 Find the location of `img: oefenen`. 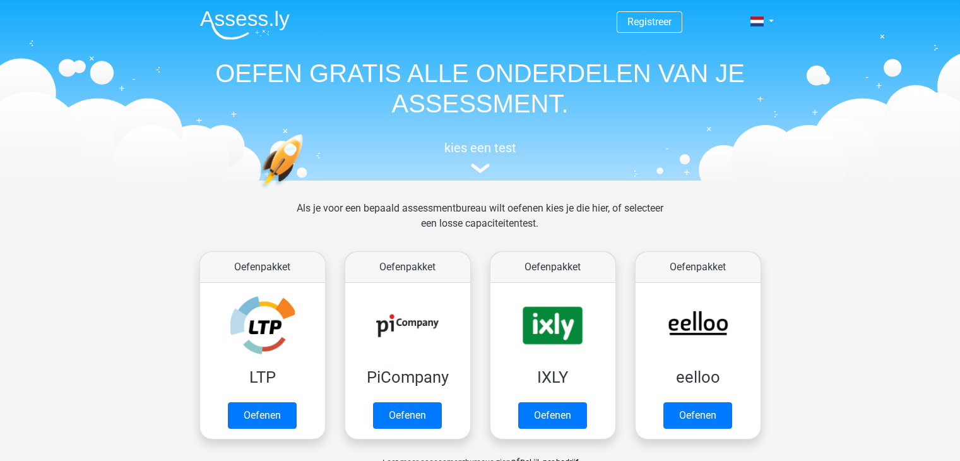

img: oefenen is located at coordinates (306, 191).